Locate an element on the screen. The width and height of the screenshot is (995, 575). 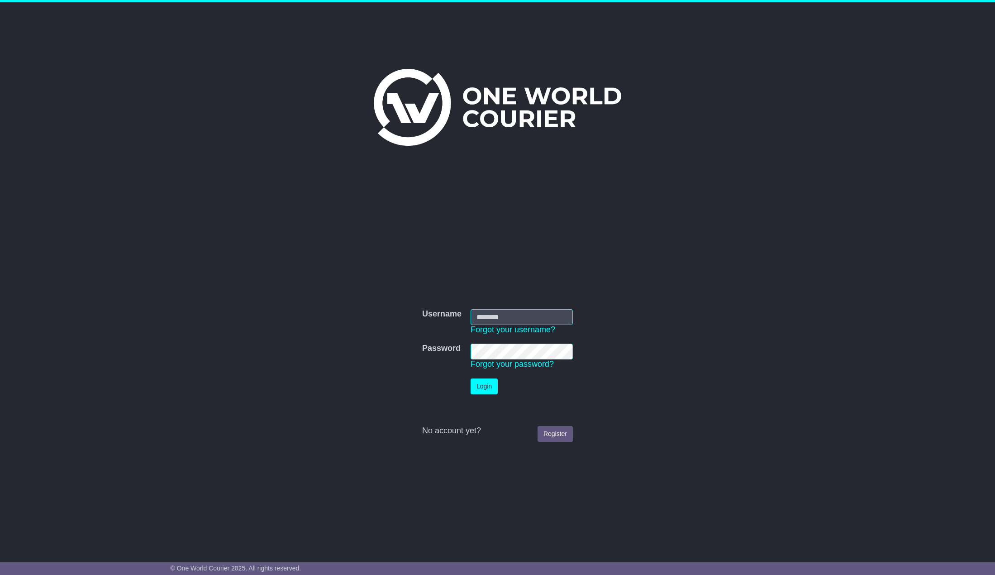
a: Register is located at coordinates (555, 434).